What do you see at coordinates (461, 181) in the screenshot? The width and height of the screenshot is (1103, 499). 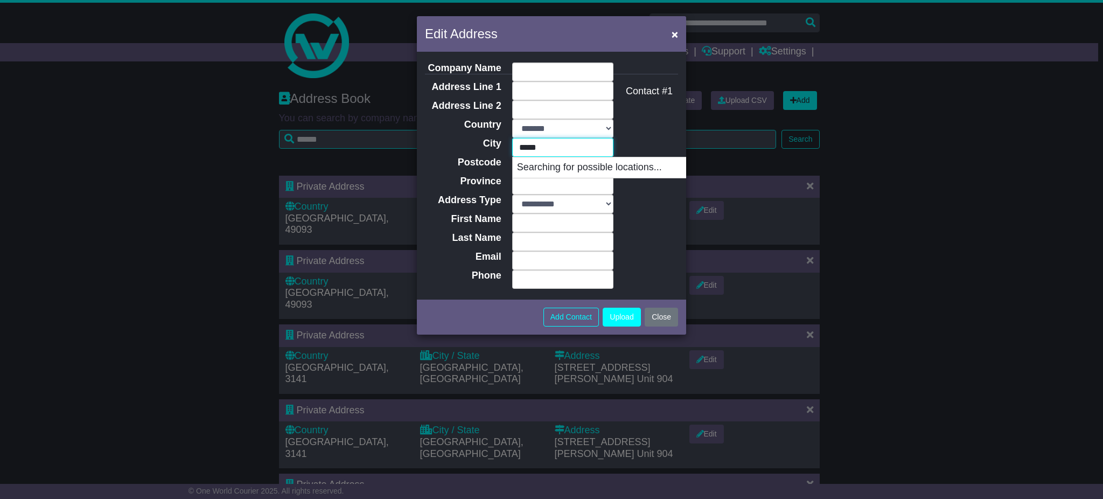 I see `label: Province` at bounding box center [461, 181].